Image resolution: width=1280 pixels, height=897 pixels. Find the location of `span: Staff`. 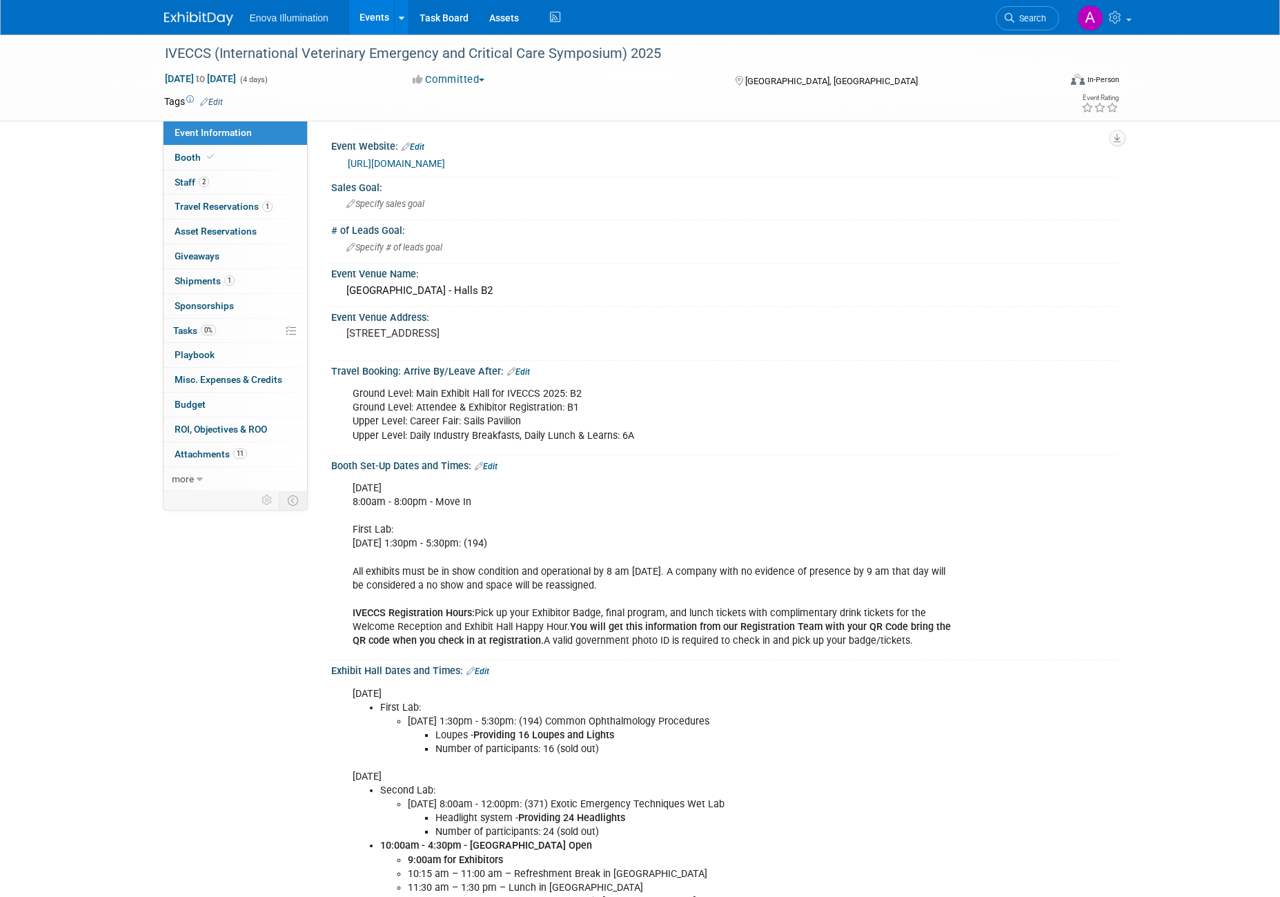

span: Staff is located at coordinates (192, 182).